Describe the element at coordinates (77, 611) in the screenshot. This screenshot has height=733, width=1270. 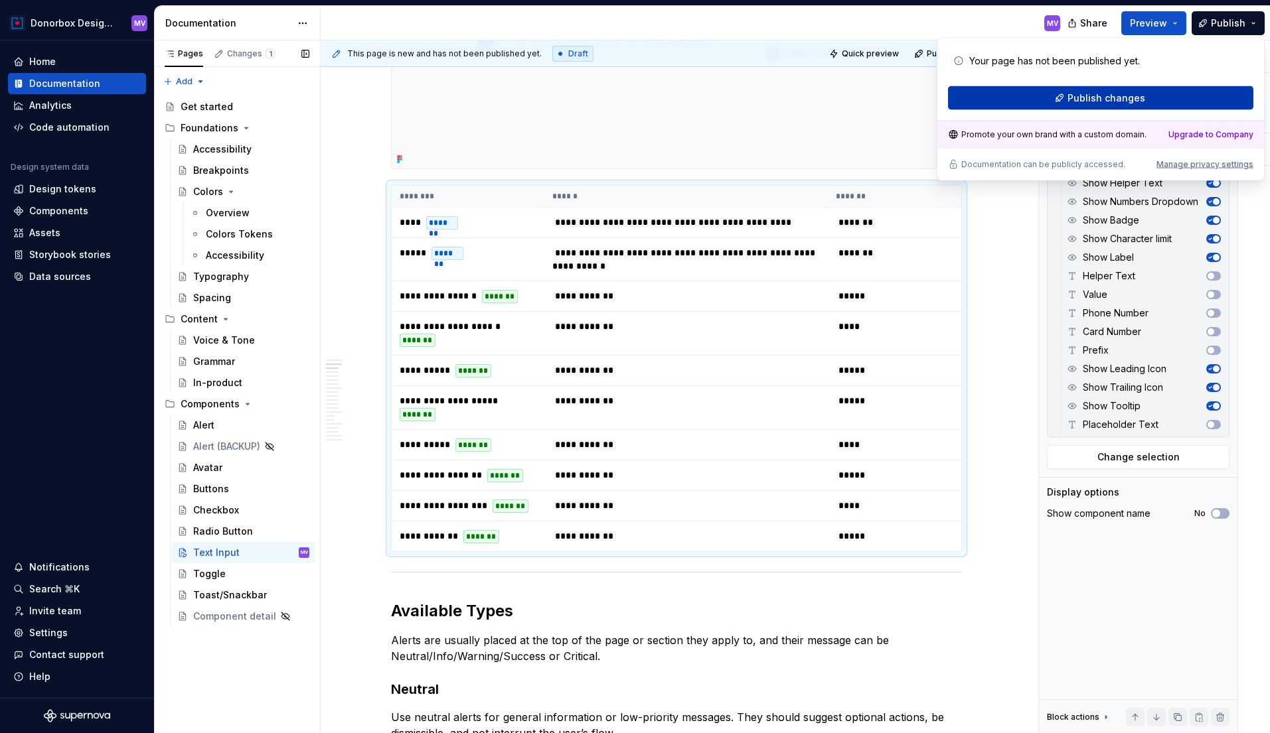
I see `a: Invite team` at that location.